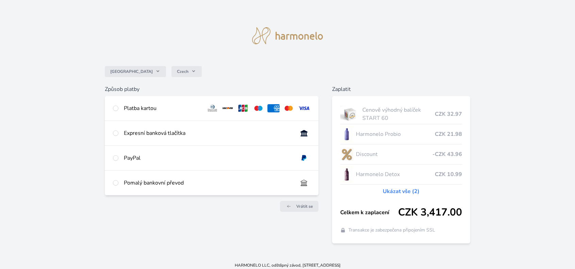 Image resolution: width=575 pixels, height=269 pixels. Describe the element at coordinates (273, 108) in the screenshot. I see `img: amex.svg` at that location.